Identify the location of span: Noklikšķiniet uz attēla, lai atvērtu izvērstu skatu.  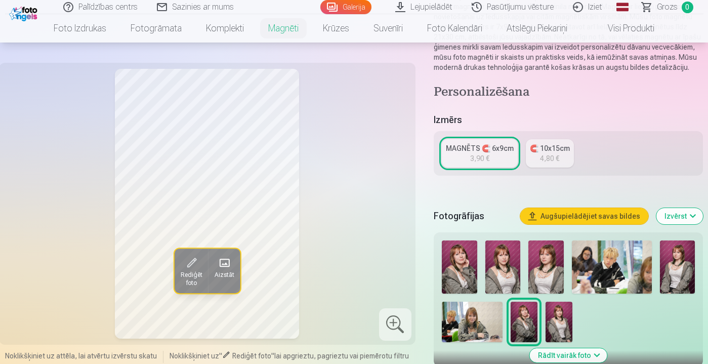
(81, 356).